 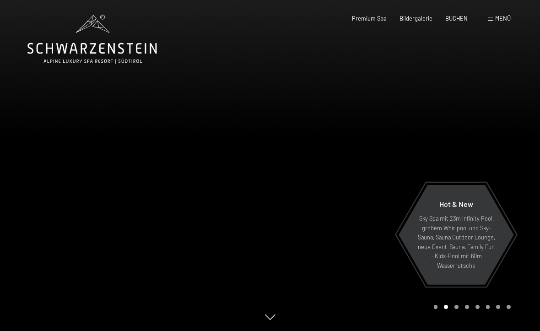 What do you see at coordinates (456, 18) in the screenshot?
I see `span: BUCHEN` at bounding box center [456, 18].